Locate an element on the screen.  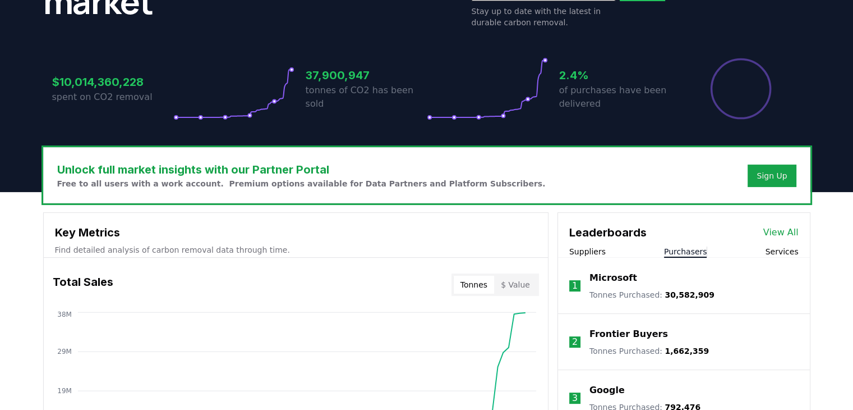
p: Google is located at coordinates (607, 390).